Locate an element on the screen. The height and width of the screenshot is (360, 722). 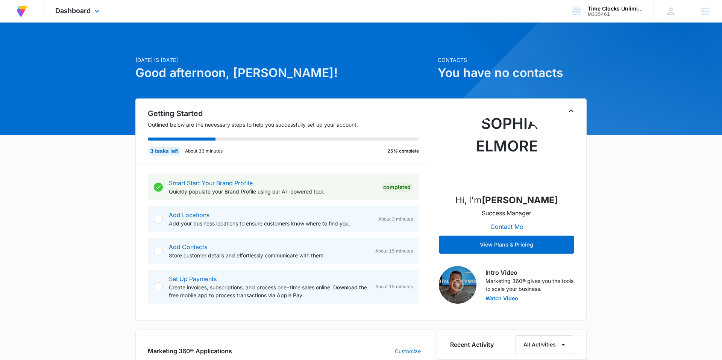
p: About 33 minutes is located at coordinates (204, 151).